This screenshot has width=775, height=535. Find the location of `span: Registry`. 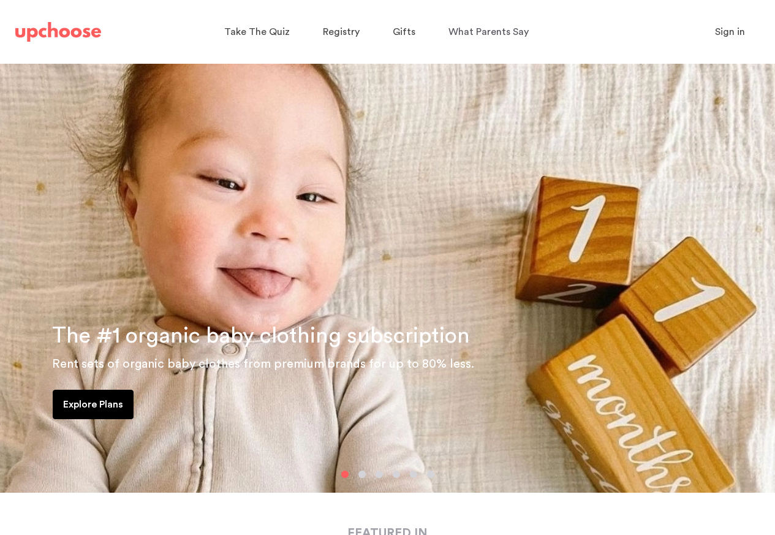

span: Registry is located at coordinates (341, 32).